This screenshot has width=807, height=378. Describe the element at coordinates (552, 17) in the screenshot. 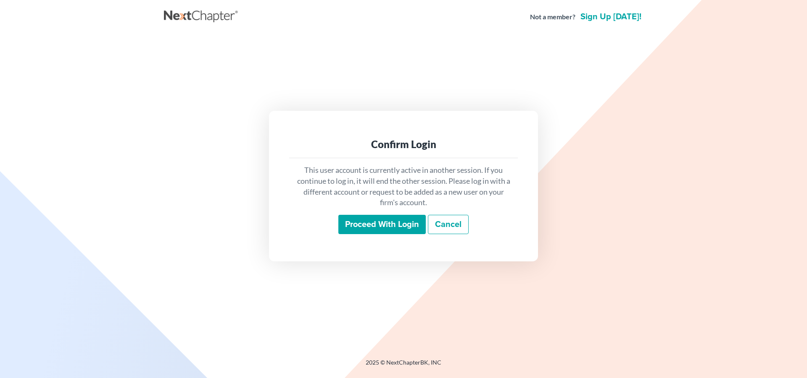

I see `strong: Not a member?` at that location.